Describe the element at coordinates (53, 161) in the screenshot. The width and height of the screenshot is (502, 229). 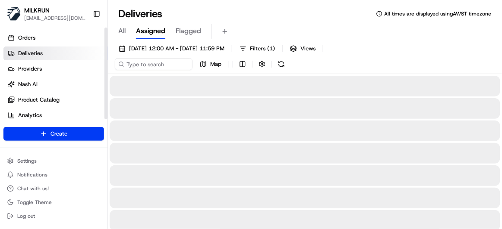
I see `button: Settings` at that location.